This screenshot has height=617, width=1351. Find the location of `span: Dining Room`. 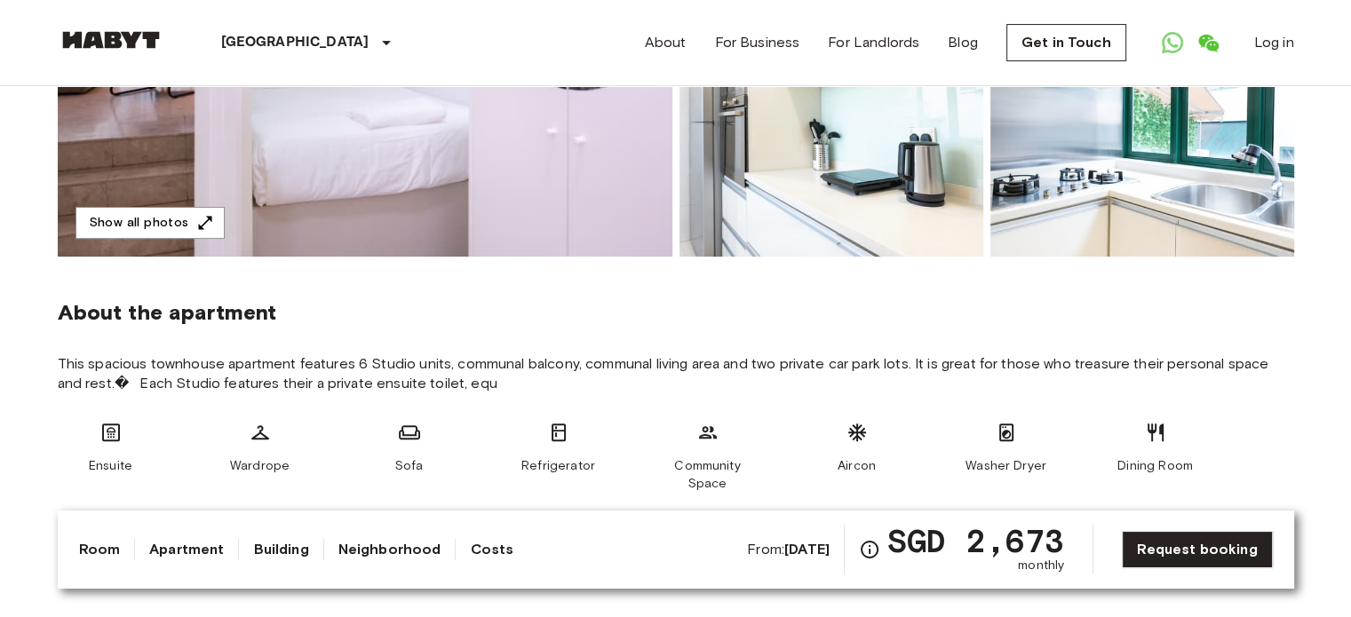

span: Dining Room is located at coordinates (1155, 466).